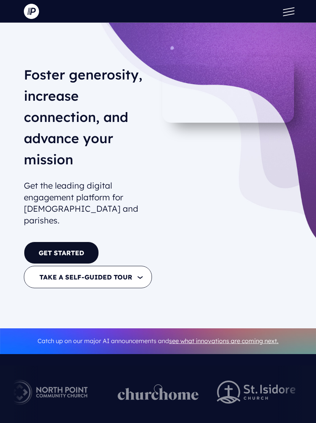 The image size is (316, 423). Describe the element at coordinates (158, 341) in the screenshot. I see `p: Catch up on our major AI announcements and` at that location.